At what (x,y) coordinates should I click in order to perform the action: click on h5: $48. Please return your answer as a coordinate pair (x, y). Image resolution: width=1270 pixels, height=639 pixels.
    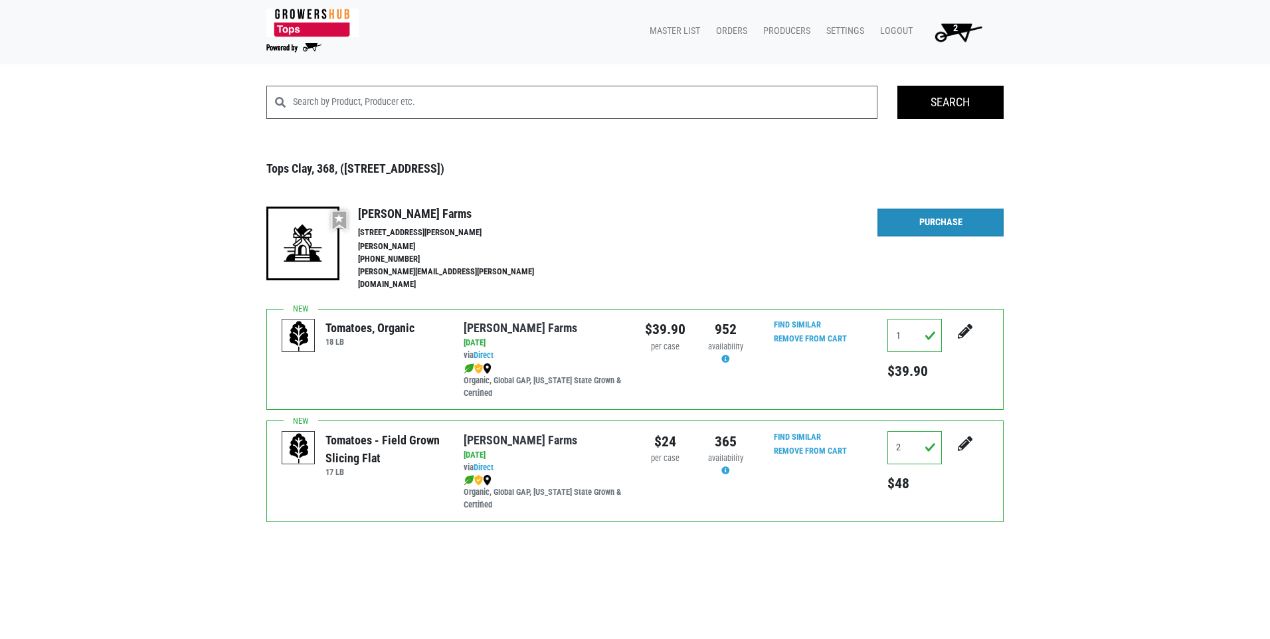
    Looking at the image, I should click on (915, 484).